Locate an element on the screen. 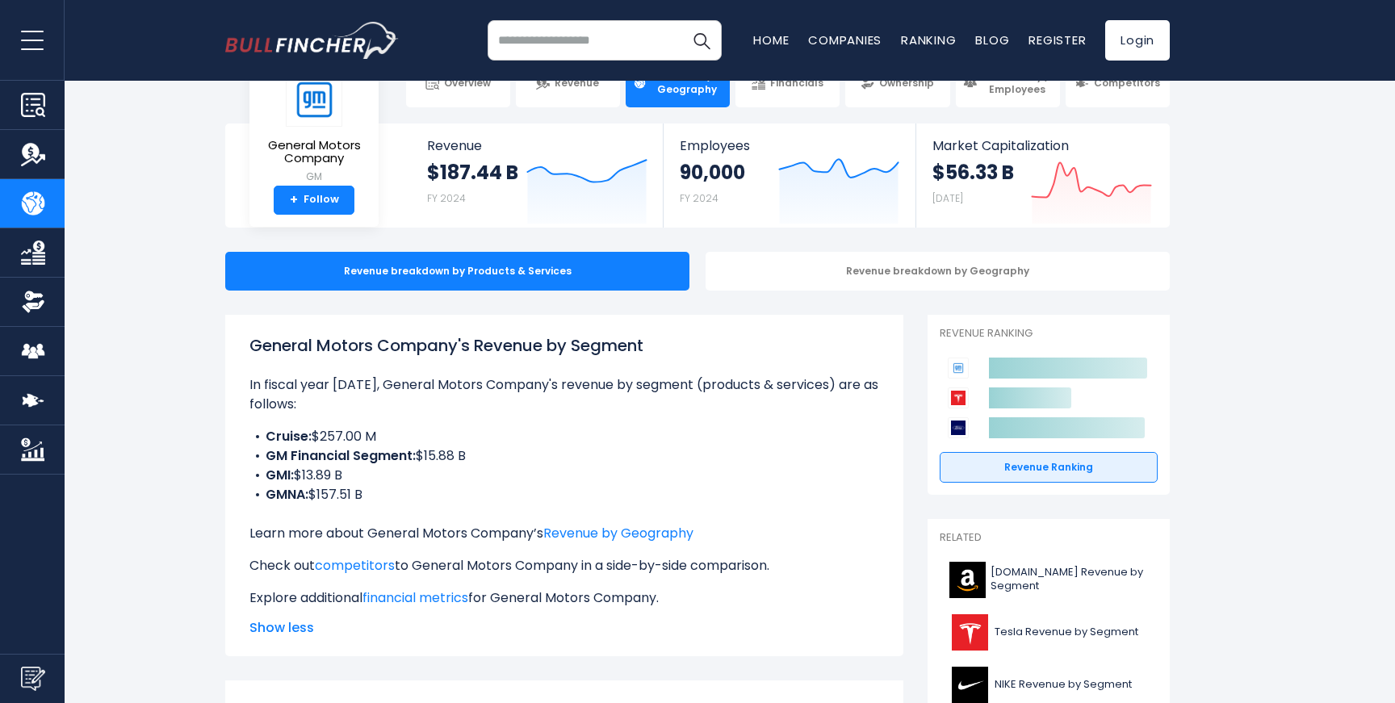 This screenshot has width=1395, height=703. span: Employees is located at coordinates (789, 145).